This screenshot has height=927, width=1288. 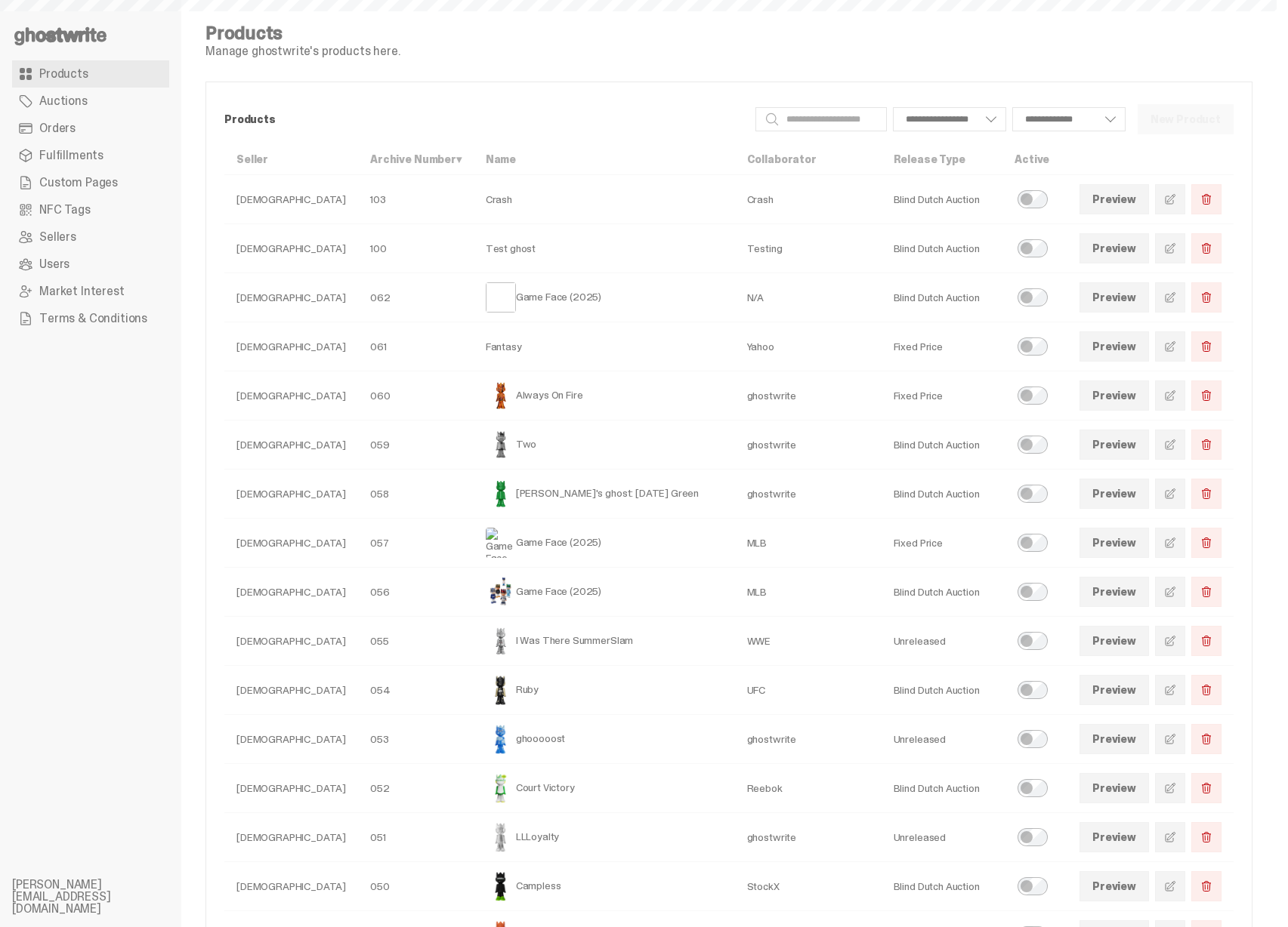 I want to click on td: 060, so click(x=416, y=396).